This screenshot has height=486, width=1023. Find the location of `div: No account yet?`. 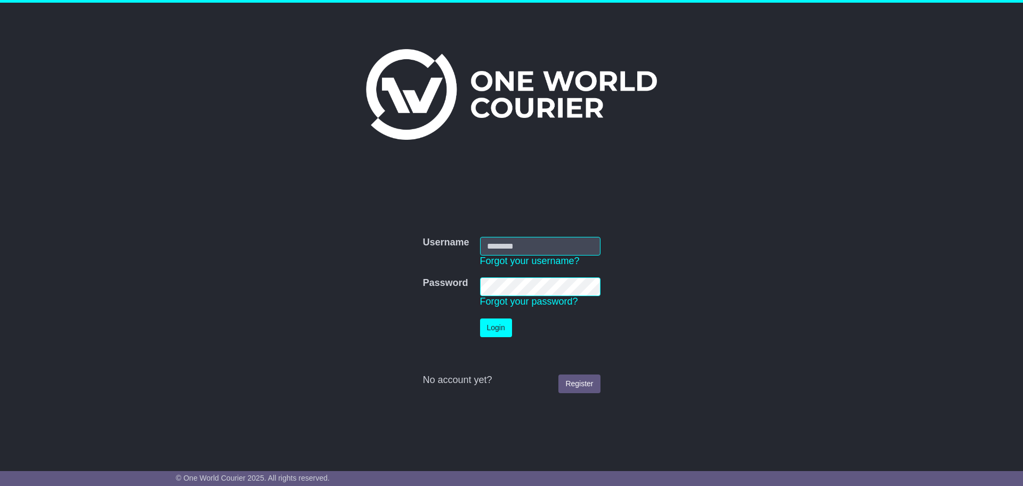

div: No account yet? is located at coordinates (511, 380).